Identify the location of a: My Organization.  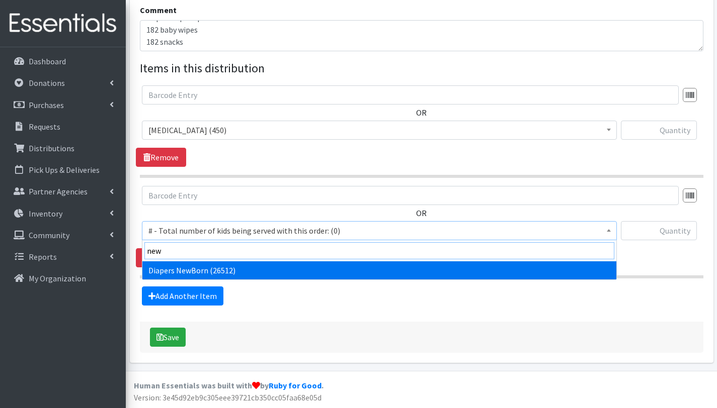
(63, 279).